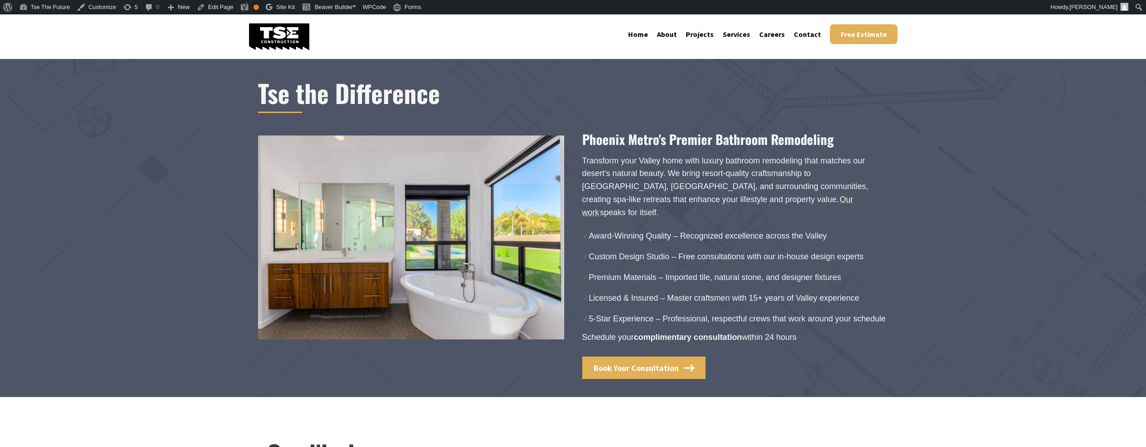 The image size is (1146, 447). Describe the element at coordinates (688, 337) in the screenshot. I see `b: complimentary consultation` at that location.